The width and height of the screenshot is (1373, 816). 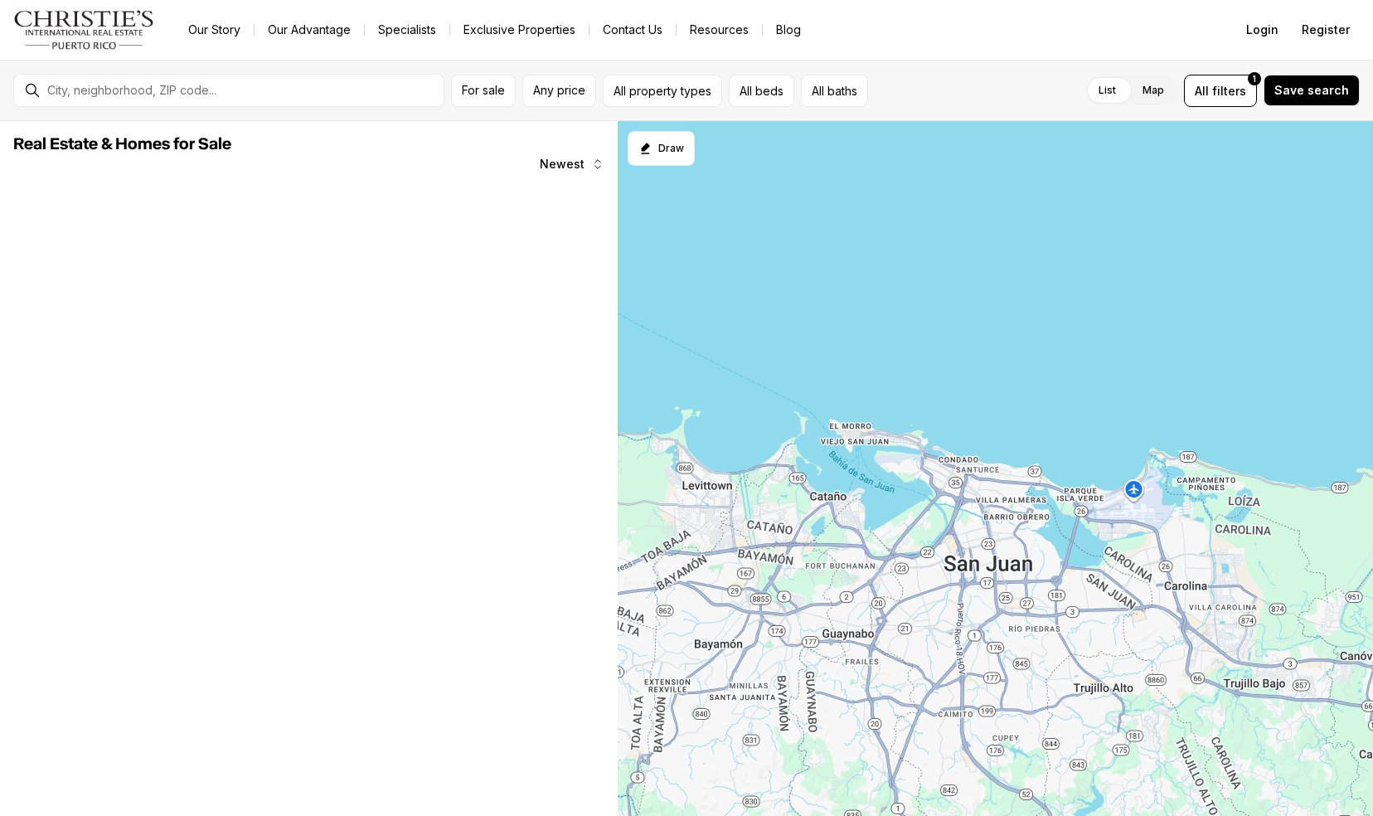 What do you see at coordinates (559, 90) in the screenshot?
I see `span: Any price` at bounding box center [559, 90].